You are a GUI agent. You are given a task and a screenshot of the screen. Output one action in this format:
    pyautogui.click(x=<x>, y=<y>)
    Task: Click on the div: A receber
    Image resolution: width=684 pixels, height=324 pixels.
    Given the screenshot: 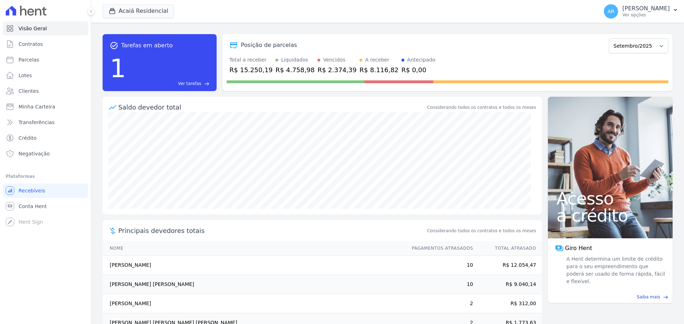 What is the action you would take?
    pyautogui.click(x=377, y=60)
    